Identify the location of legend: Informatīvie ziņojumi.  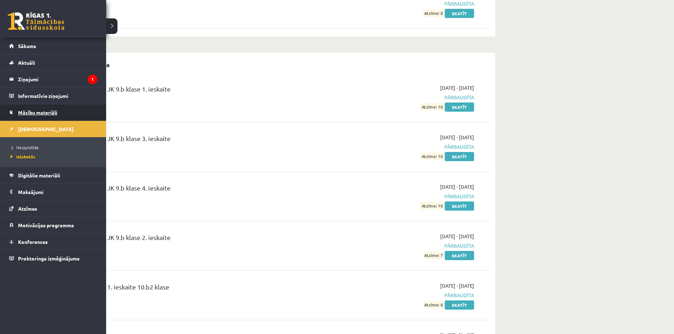
(58, 96).